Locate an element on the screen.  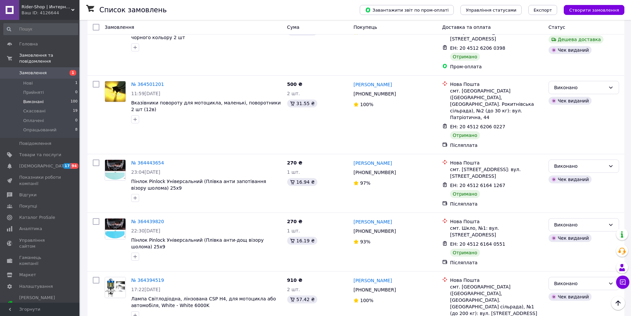
span: Доставка та оплата is located at coordinates (466, 27).